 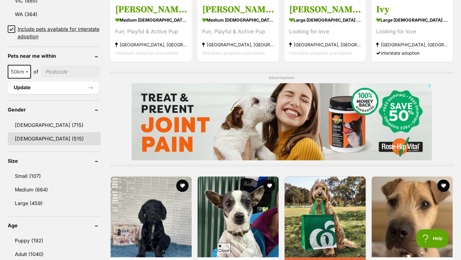 What do you see at coordinates (412, 10) in the screenshot?
I see `h3: Ivy` at bounding box center [412, 10].